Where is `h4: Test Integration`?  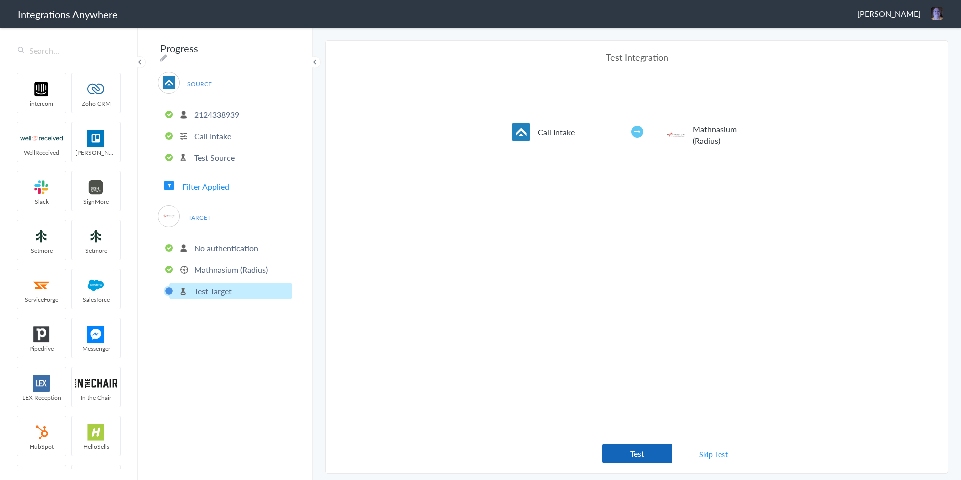
h4: Test Integration is located at coordinates (637, 57).